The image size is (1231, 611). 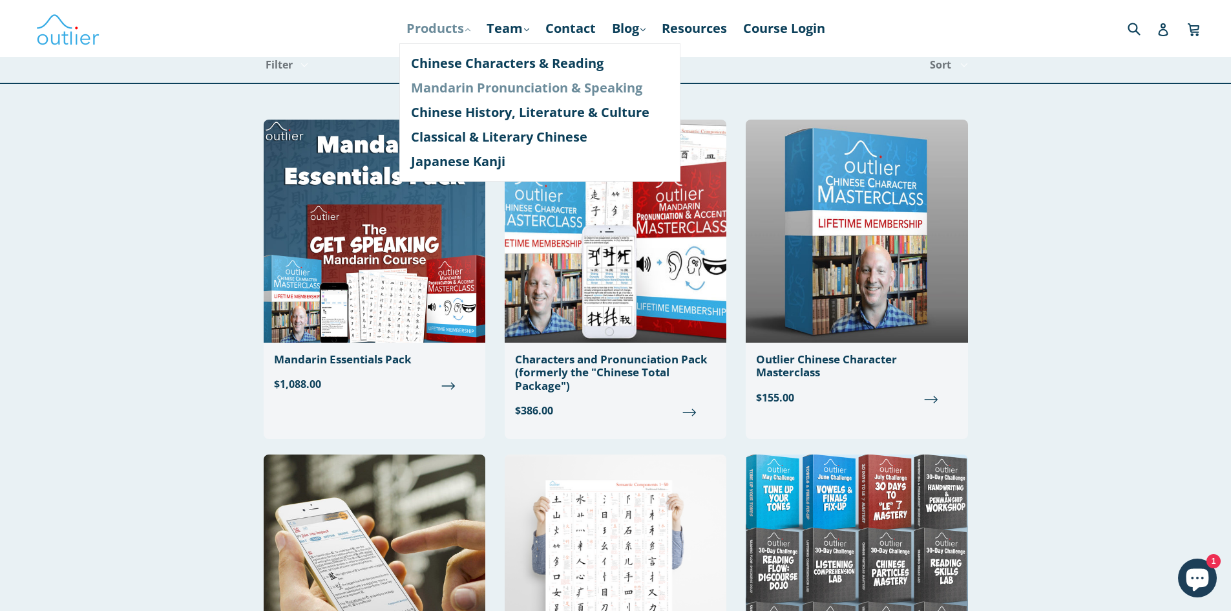 What do you see at coordinates (374, 260) in the screenshot?
I see `a: Mandarin Essentials Pack $1,088.00` at bounding box center [374, 260].